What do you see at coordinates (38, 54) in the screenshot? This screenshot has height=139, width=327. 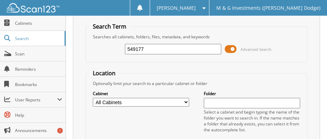 I see `span: Scan` at bounding box center [38, 54].